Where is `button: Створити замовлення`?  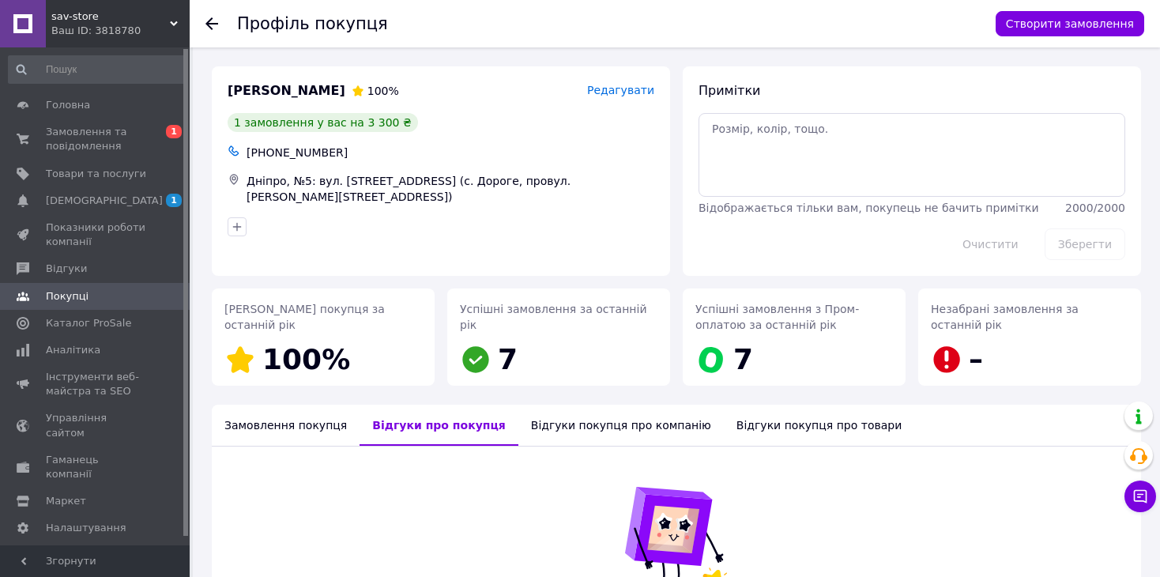
button: Створити замовлення is located at coordinates (1070, 24).